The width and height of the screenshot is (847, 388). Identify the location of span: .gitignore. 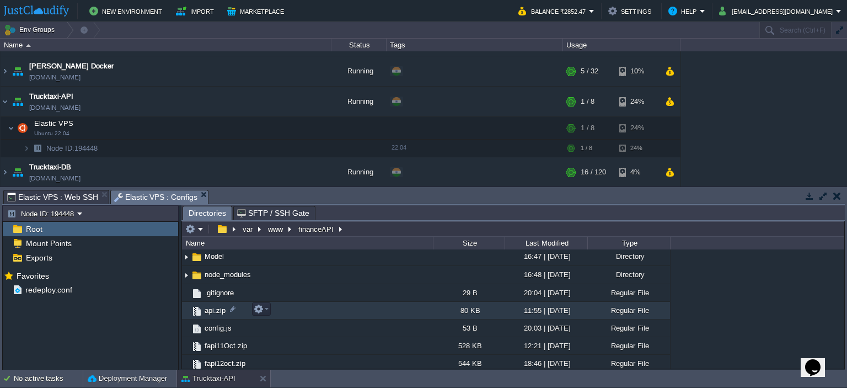
(219, 292).